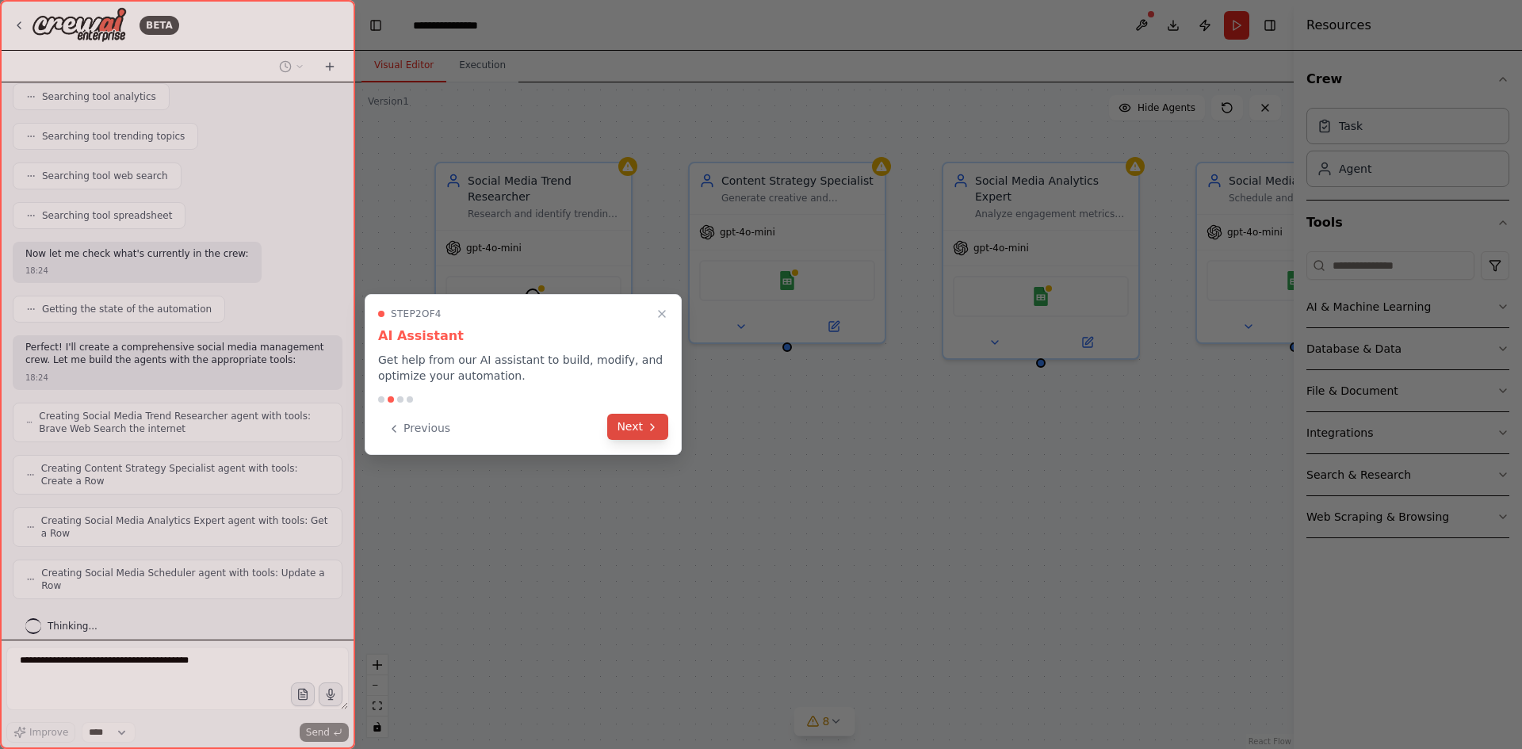 Image resolution: width=1522 pixels, height=749 pixels. I want to click on span: Step 2 of 4, so click(416, 314).